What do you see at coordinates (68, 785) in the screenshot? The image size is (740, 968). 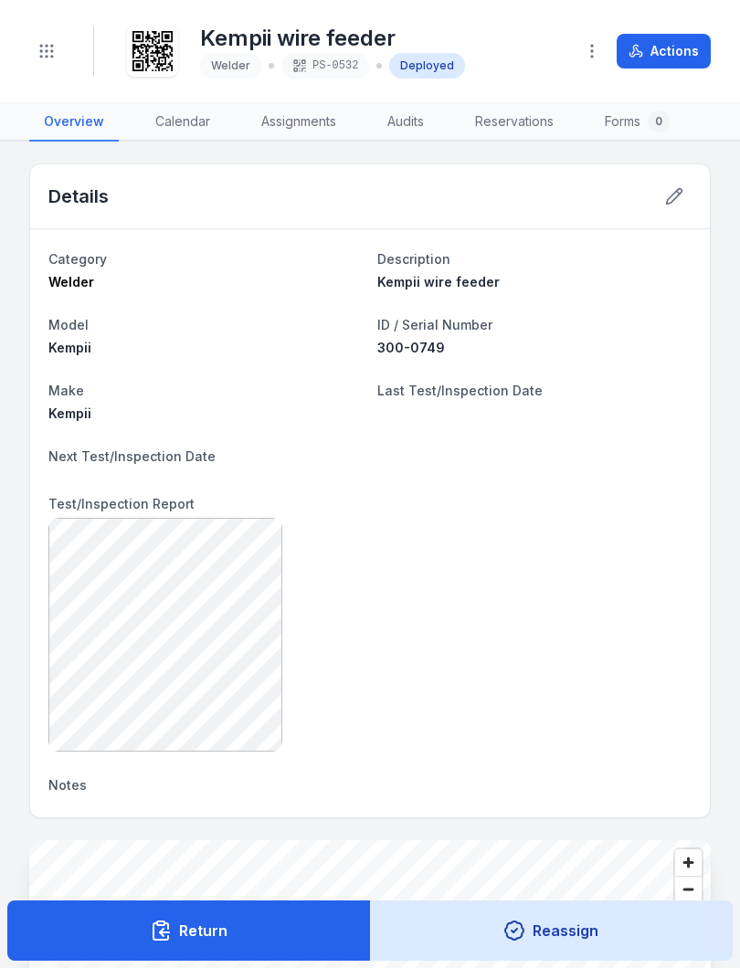 I see `span: Notes` at bounding box center [68, 785].